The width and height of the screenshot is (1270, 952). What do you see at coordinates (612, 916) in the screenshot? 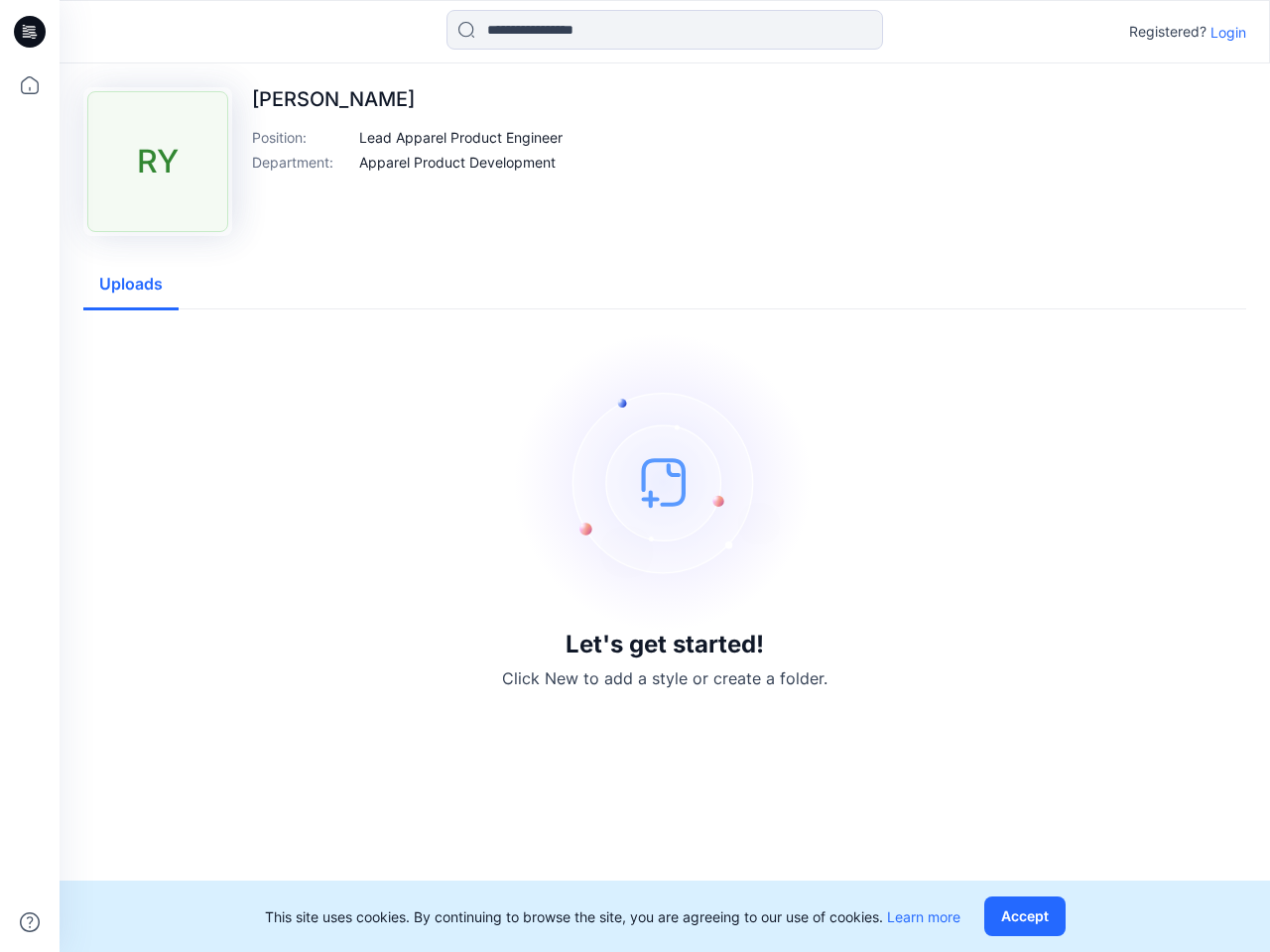
I see `p: This site uses cookies. By continuing to browse the site, you are agreeing to our use of cookies.` at bounding box center [612, 916].